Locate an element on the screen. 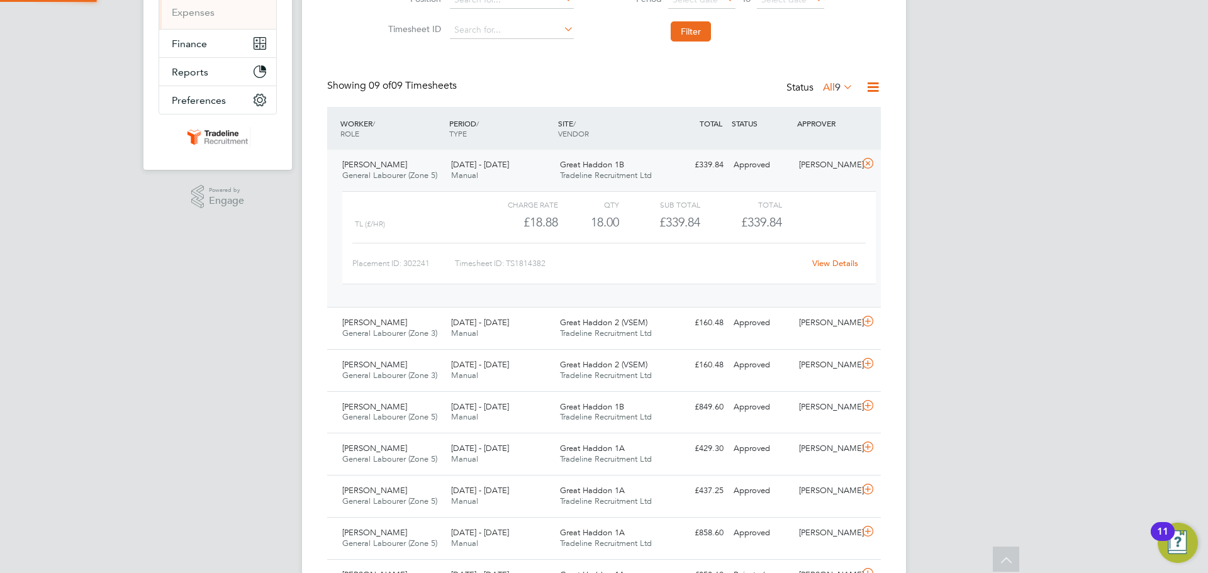 This screenshot has width=1208, height=573. div: Timesheet ID: TS1814382 is located at coordinates (629, 264).